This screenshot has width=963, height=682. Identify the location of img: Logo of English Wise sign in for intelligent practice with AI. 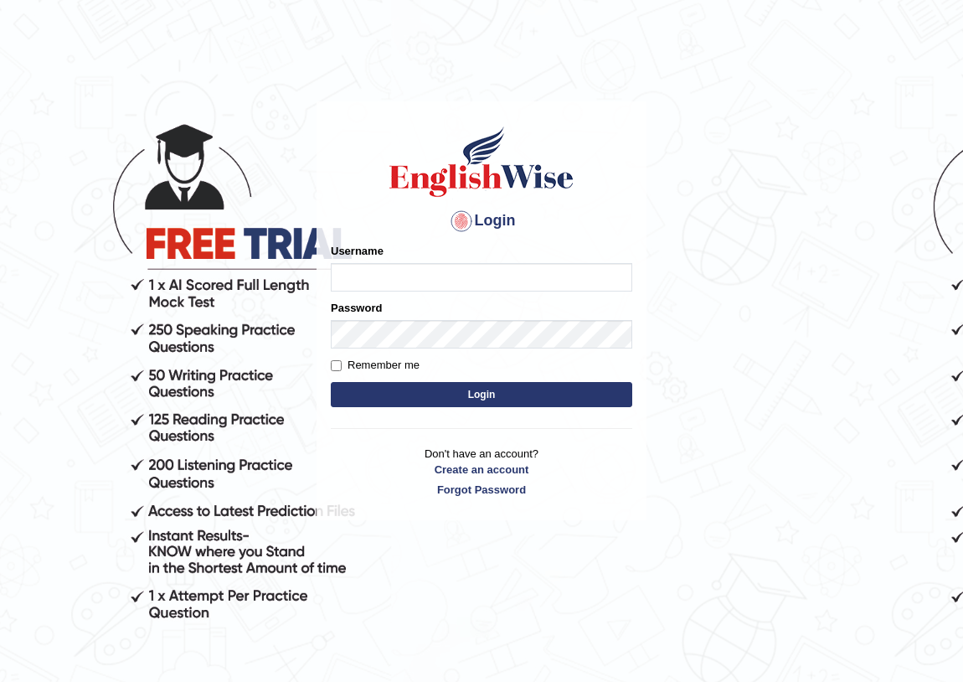
(482, 162).